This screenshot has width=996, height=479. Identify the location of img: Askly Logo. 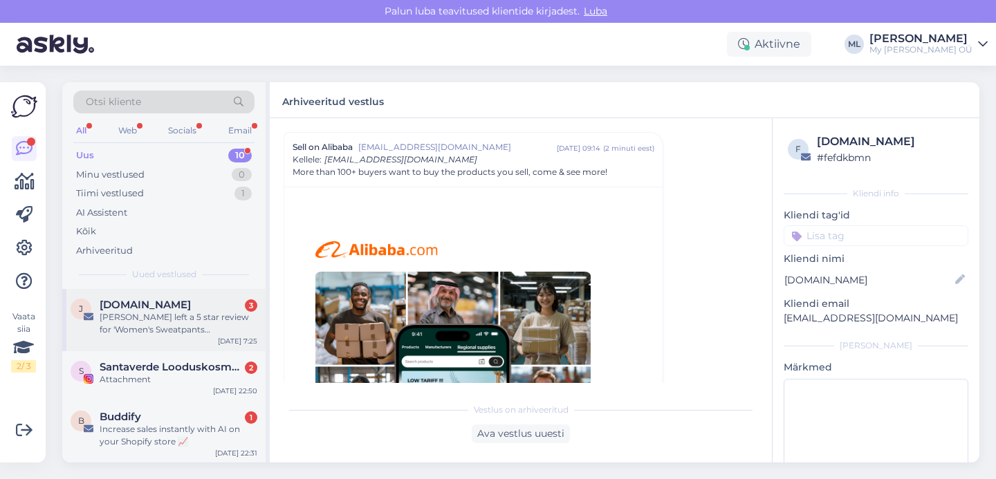
(24, 107).